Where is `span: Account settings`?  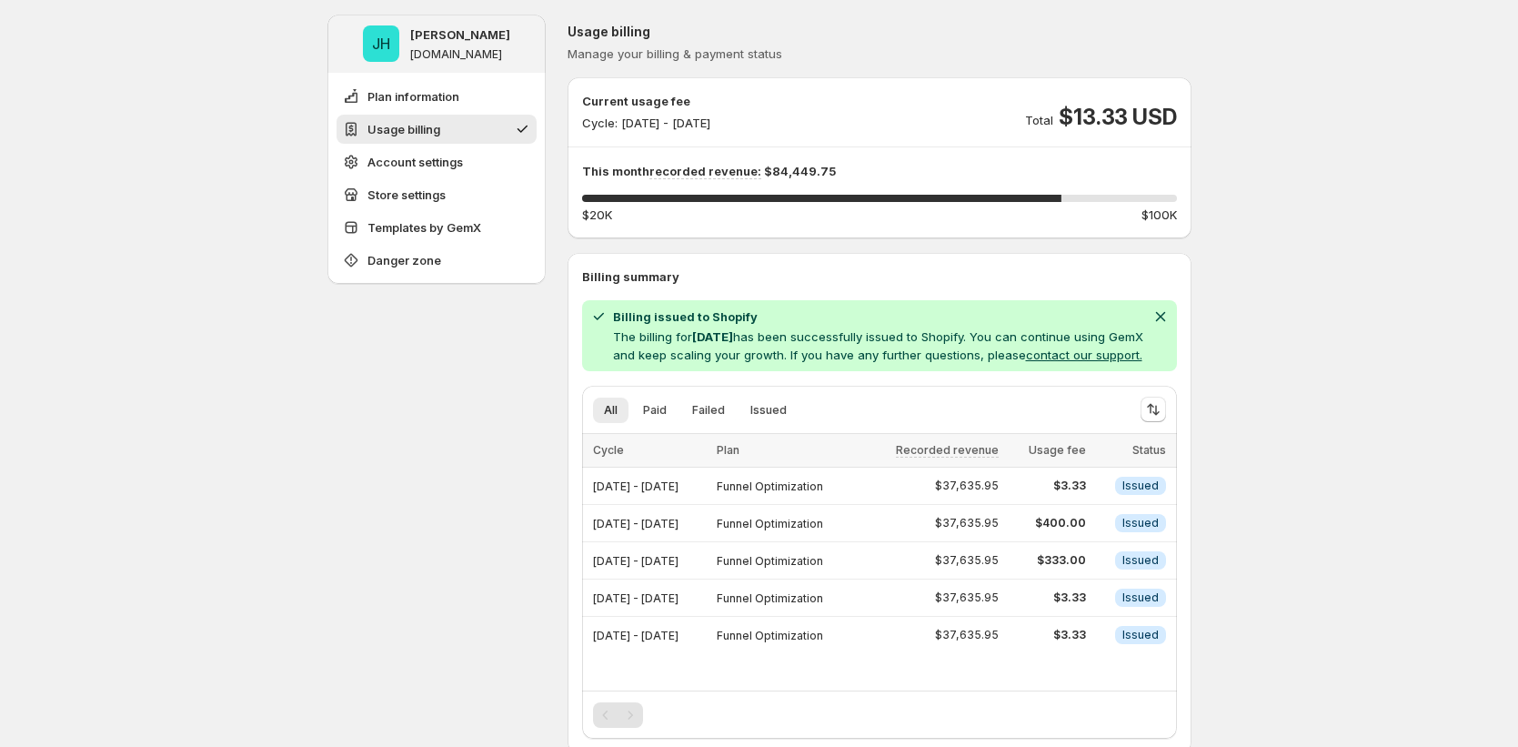 span: Account settings is located at coordinates (415, 162).